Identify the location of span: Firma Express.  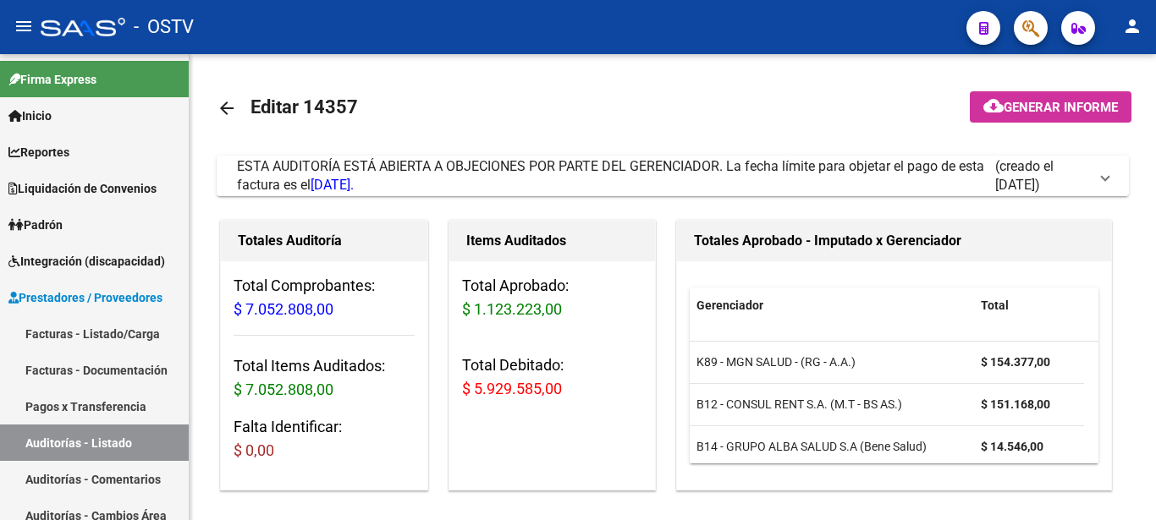
(52, 80).